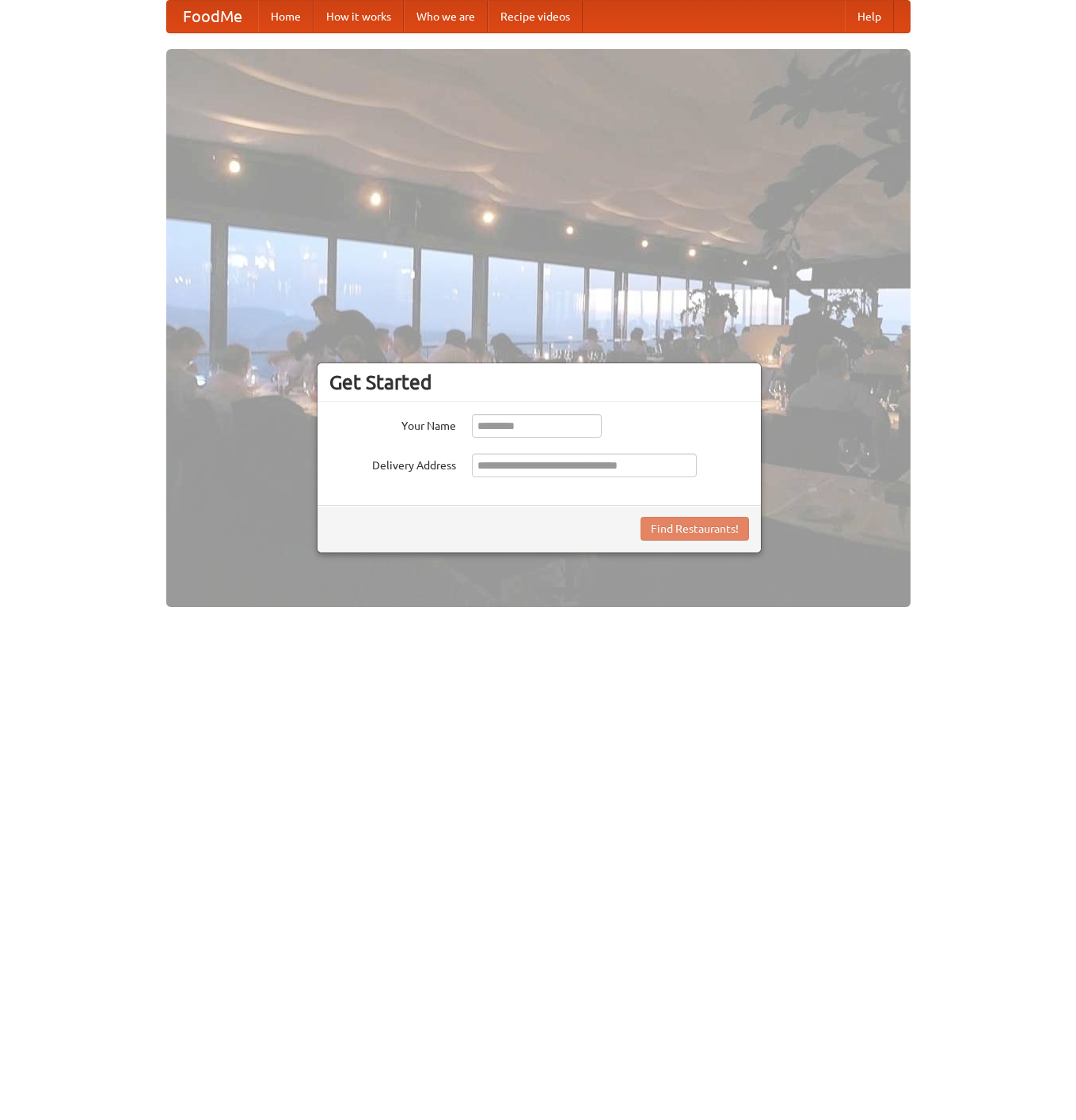 This screenshot has height=1120, width=1076. What do you see at coordinates (393, 424) in the screenshot?
I see `label: Your Name` at bounding box center [393, 424].